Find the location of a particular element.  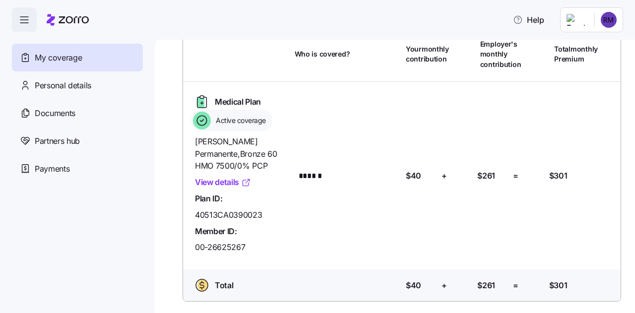

a: Partners hub is located at coordinates (77, 141).